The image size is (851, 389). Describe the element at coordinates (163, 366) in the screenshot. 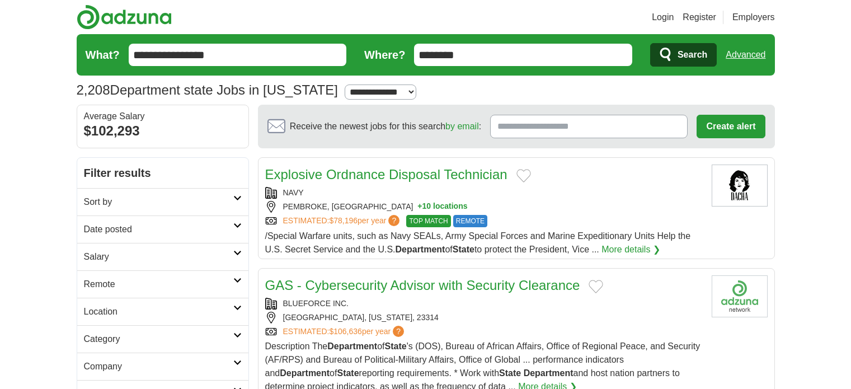

I see `a: Company` at that location.